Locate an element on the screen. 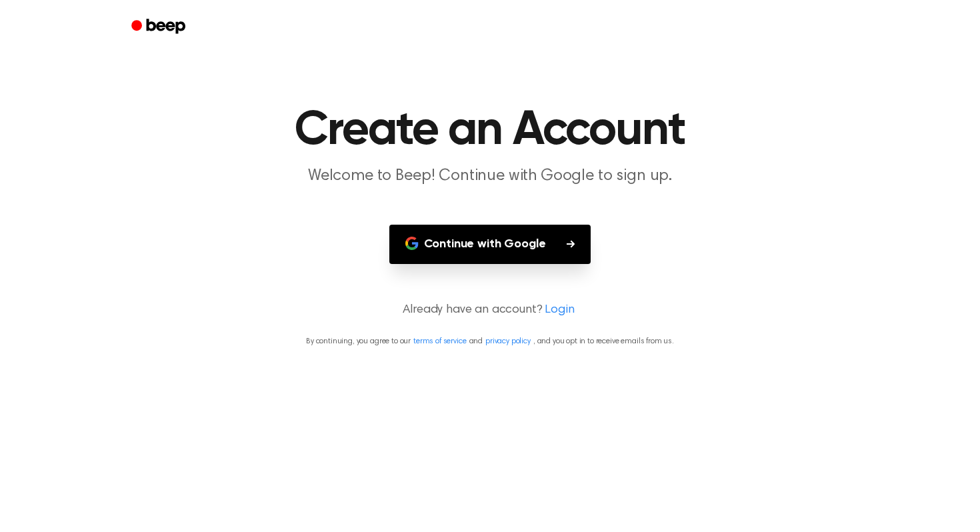 The image size is (980, 532). p: Already have an account? is located at coordinates (490, 310).